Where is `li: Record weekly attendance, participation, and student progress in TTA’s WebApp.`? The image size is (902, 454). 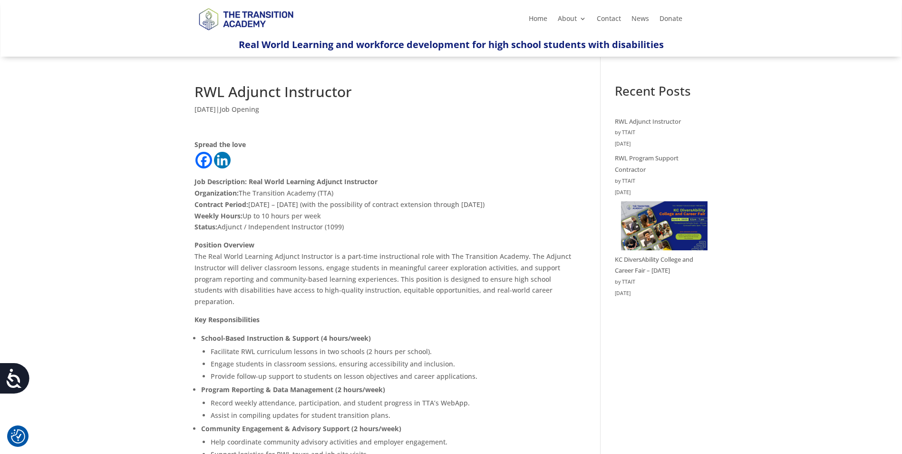
li: Record weekly attendance, participation, and student progress in TTA’s WebApp. is located at coordinates (391, 403).